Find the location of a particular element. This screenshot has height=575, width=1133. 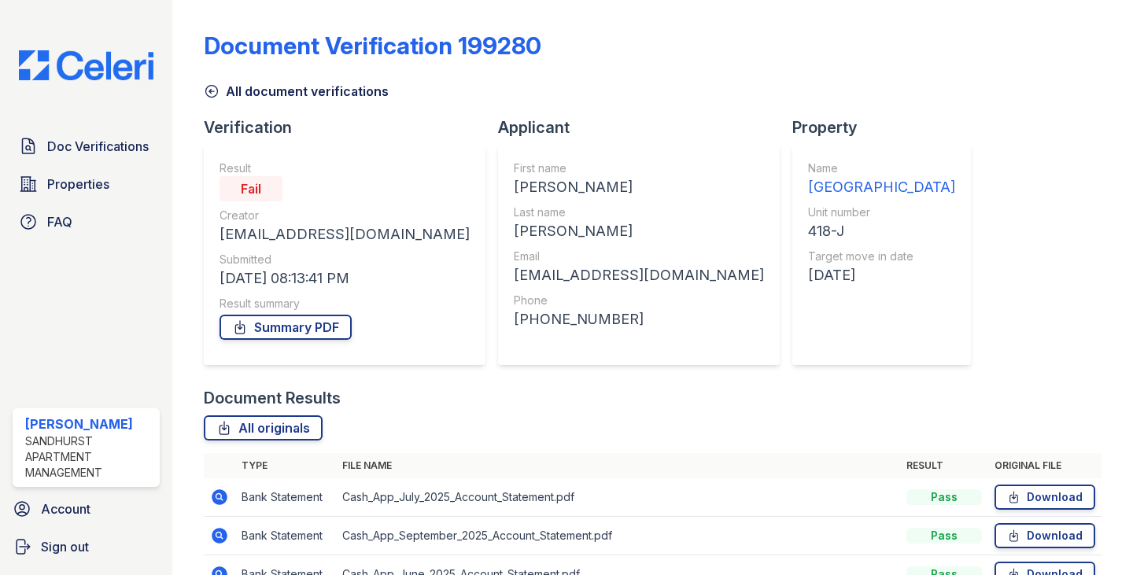

a: Properties is located at coordinates (86, 184).